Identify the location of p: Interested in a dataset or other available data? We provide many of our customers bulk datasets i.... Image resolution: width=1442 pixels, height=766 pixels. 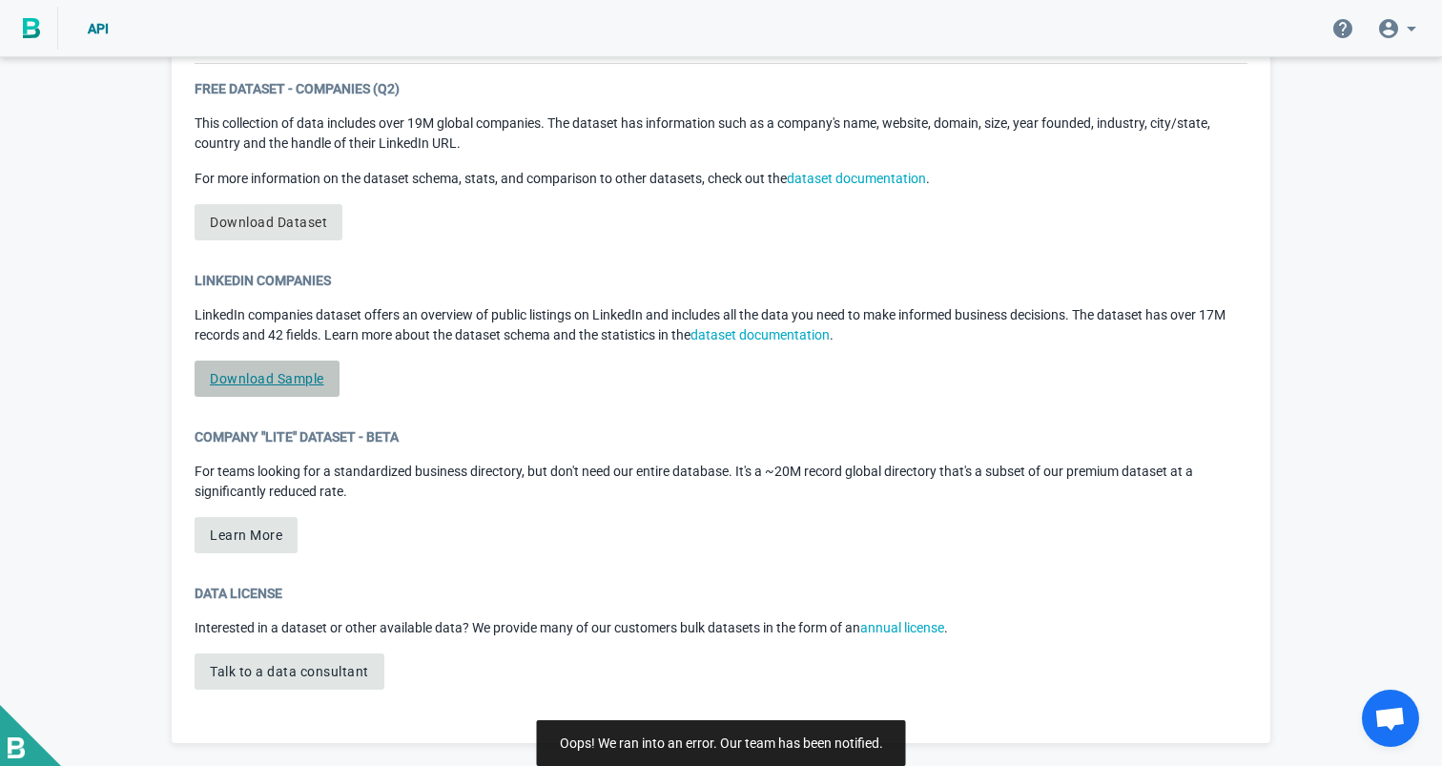
(721, 627).